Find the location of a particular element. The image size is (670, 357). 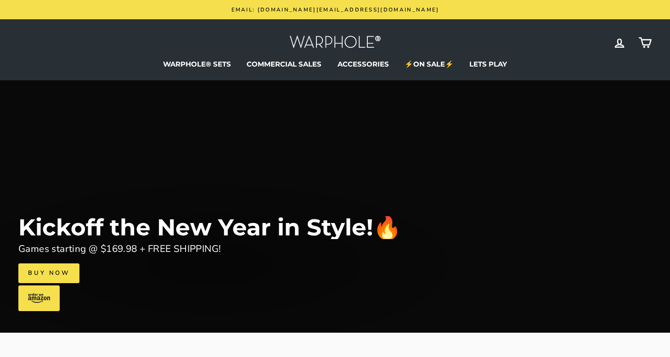

a: ACCESSORIES is located at coordinates (363, 64).